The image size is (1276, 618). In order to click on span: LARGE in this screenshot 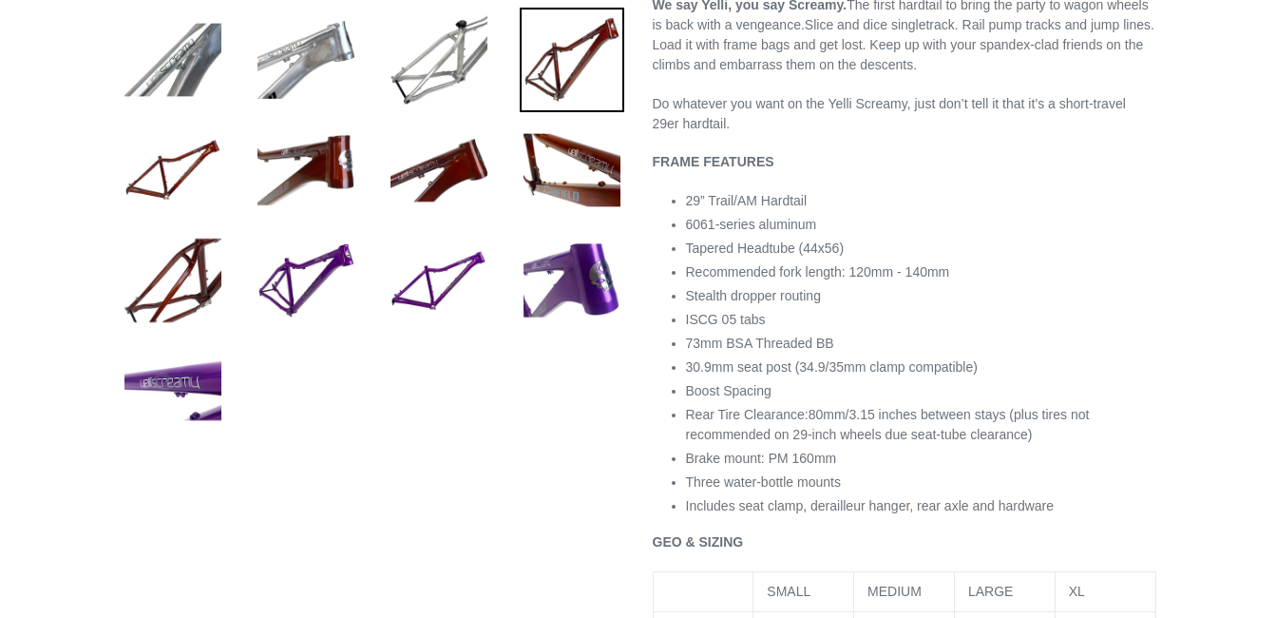, I will do `click(990, 591)`.